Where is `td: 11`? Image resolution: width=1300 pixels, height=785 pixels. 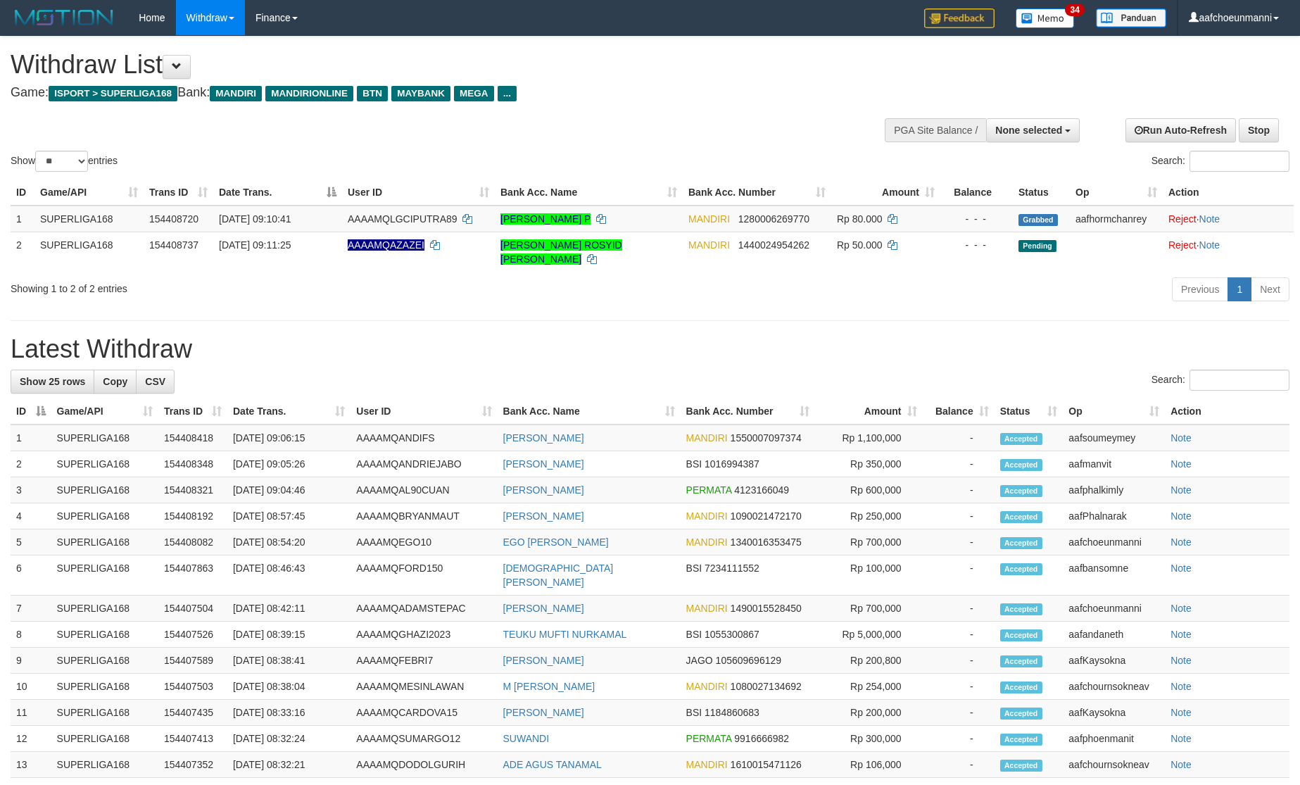
td: 11 is located at coordinates (31, 712).